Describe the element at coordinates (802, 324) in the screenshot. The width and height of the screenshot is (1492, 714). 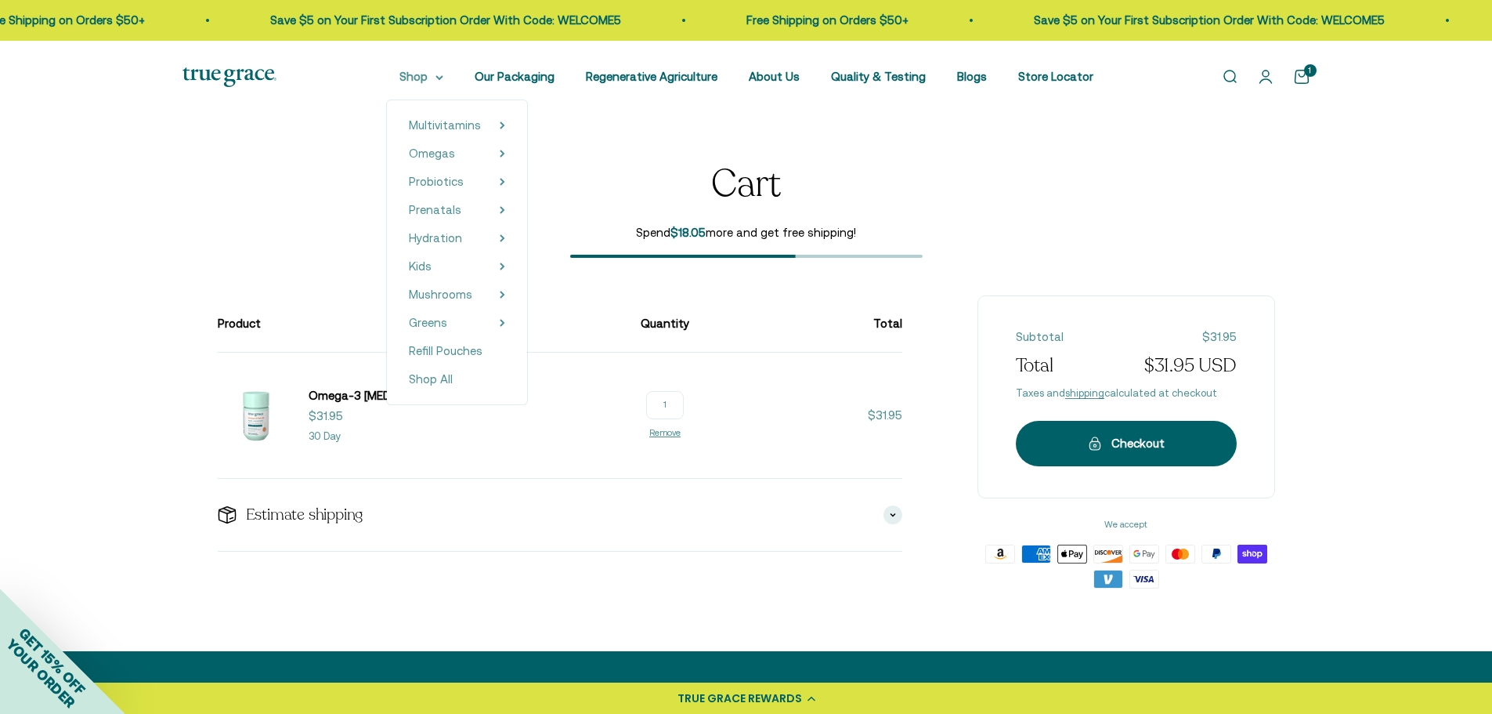
I see `th: Total` at that location.